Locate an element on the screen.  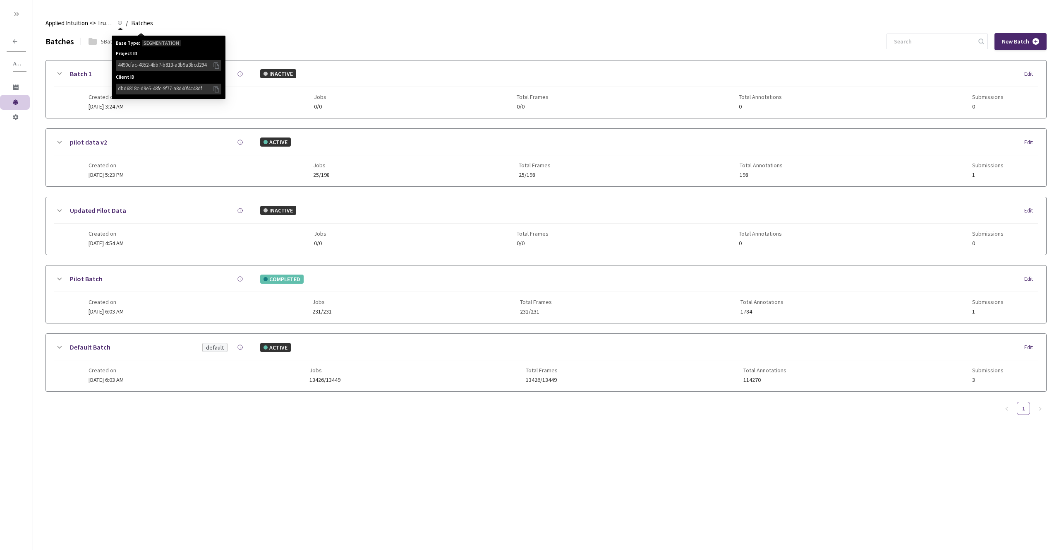
a: Updated Pilot Data is located at coordinates (98, 210).